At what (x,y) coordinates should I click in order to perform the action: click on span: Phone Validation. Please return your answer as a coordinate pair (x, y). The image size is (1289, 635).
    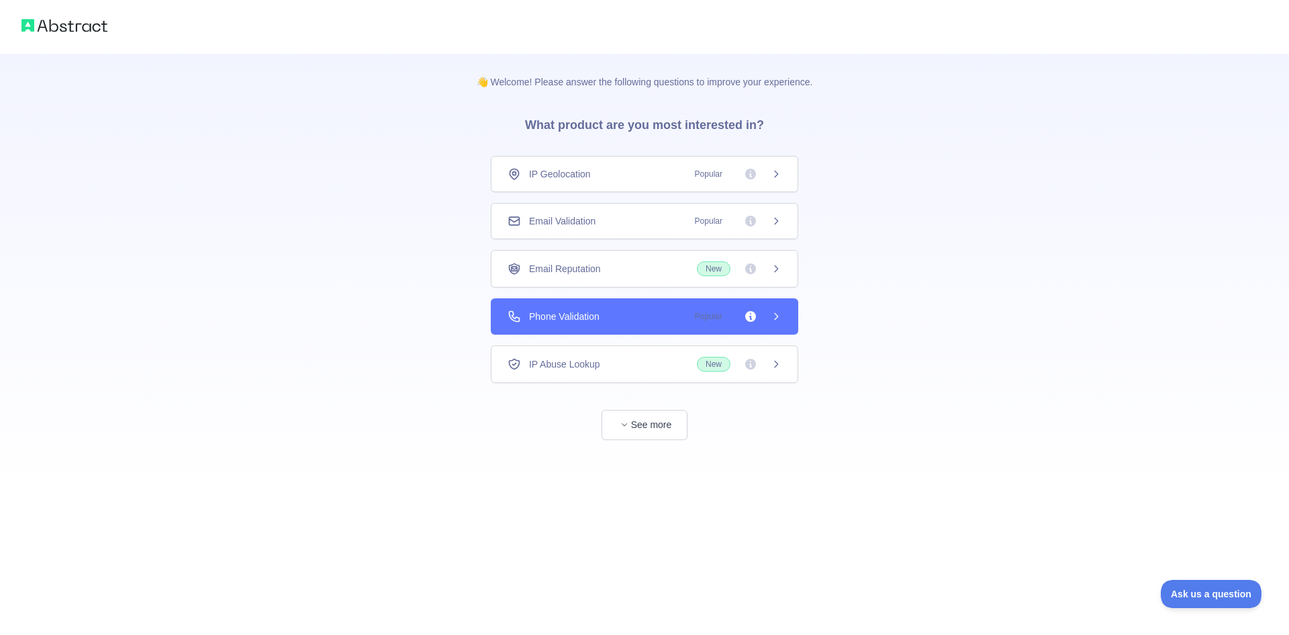
    Looking at the image, I should click on (564, 316).